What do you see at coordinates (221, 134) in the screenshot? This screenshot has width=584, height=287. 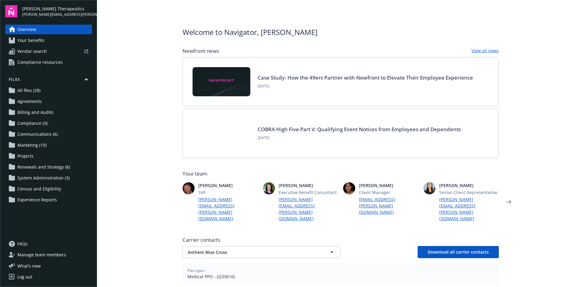 I see `img: BLOG-Card Image - Compliance - COBRA High Five Pt 5 - 09-11-25.jpg` at bounding box center [221, 134].